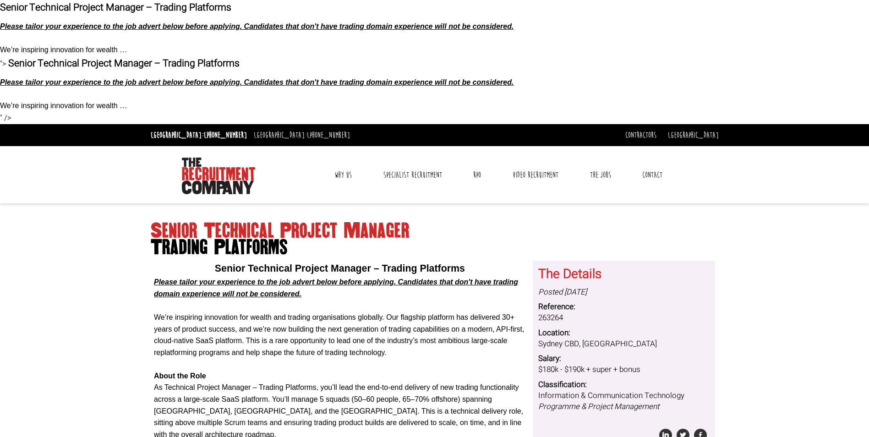 The width and height of the screenshot is (869, 437). I want to click on img: The Recruitment Company, so click(218, 176).